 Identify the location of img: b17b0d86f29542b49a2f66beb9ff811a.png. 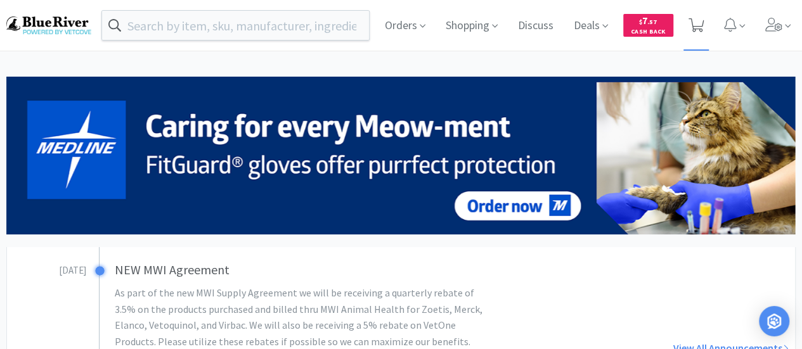
(49, 25).